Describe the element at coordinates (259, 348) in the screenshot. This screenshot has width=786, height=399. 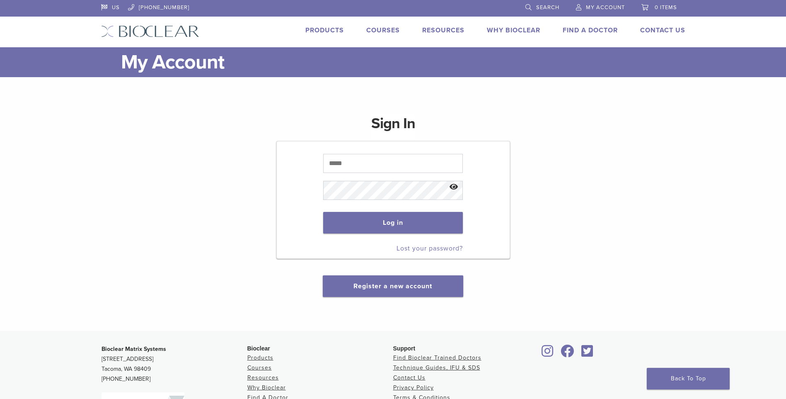
I see `span: Bioclear` at that location.